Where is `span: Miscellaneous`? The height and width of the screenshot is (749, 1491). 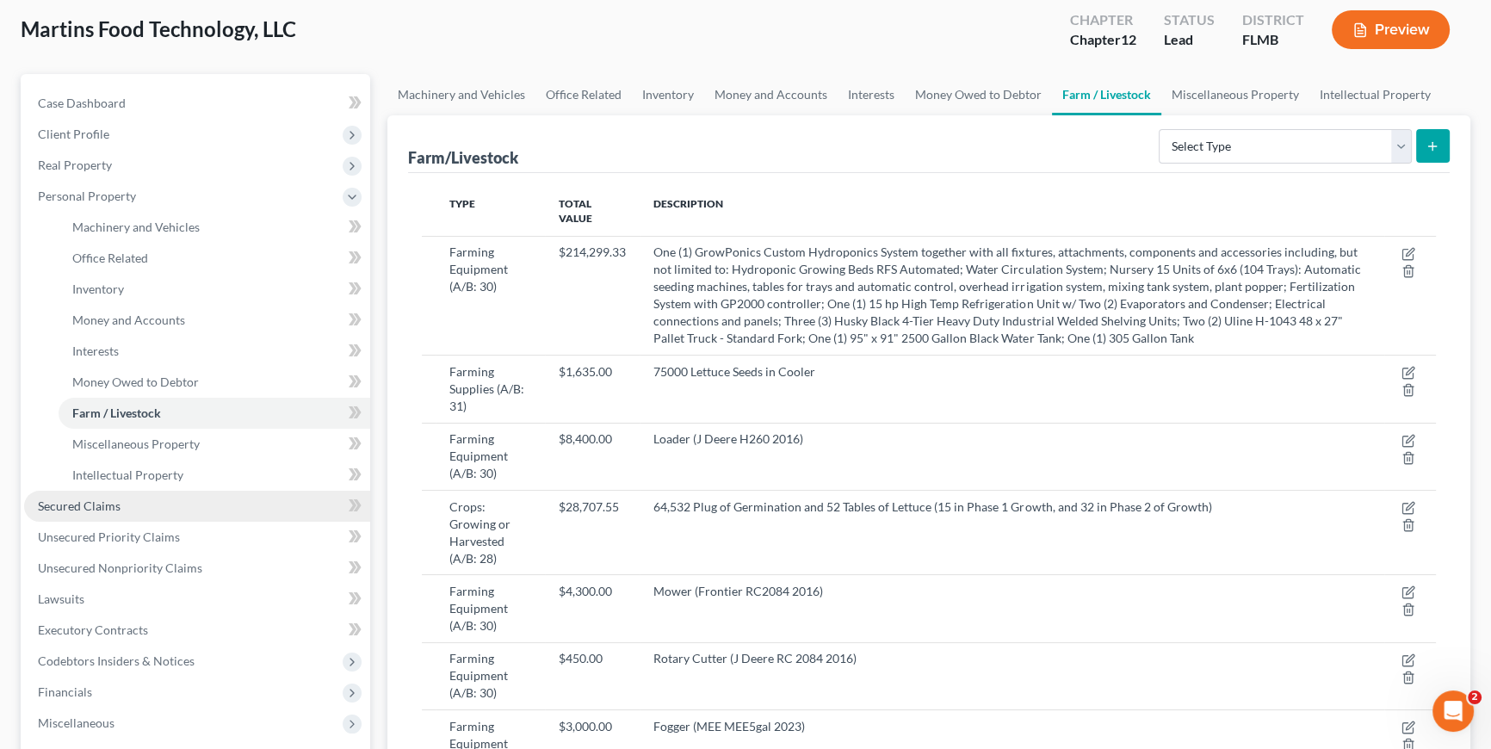
span: Miscellaneous is located at coordinates (76, 722).